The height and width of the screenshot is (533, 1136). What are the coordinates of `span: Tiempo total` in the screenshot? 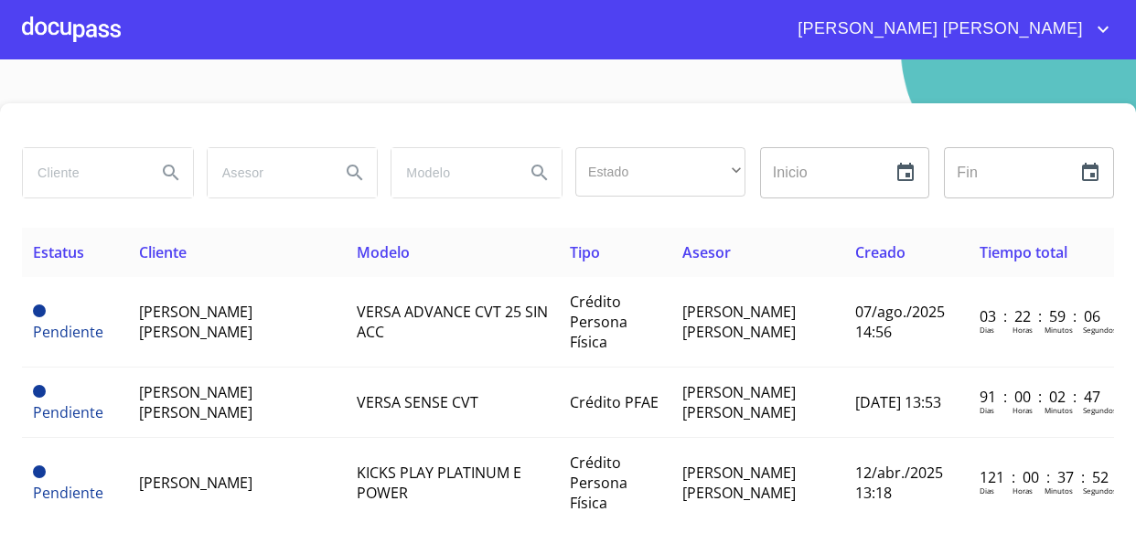 It's located at (1024, 252).